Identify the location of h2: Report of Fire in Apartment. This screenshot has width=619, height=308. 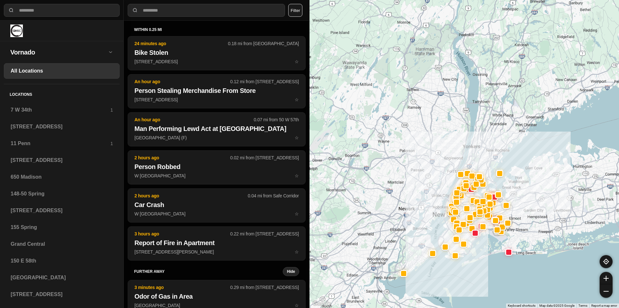
(217, 243).